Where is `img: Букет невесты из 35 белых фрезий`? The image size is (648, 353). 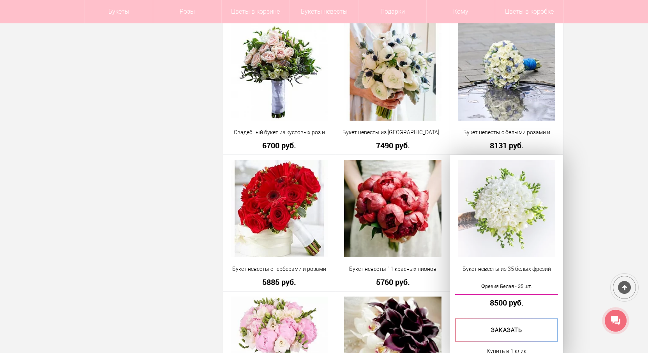
img: Букет невесты из 35 белых фрезий is located at coordinates (506, 209).